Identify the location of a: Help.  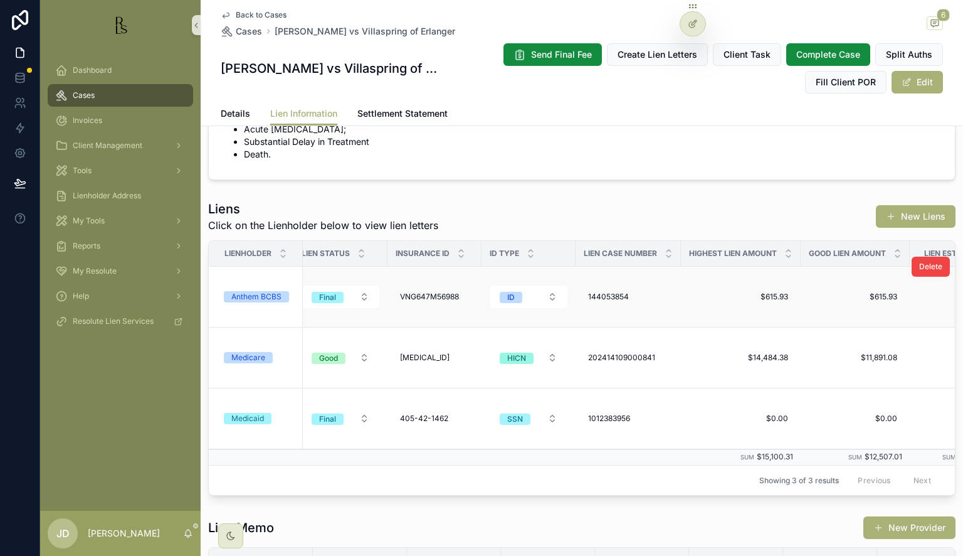
(120, 296).